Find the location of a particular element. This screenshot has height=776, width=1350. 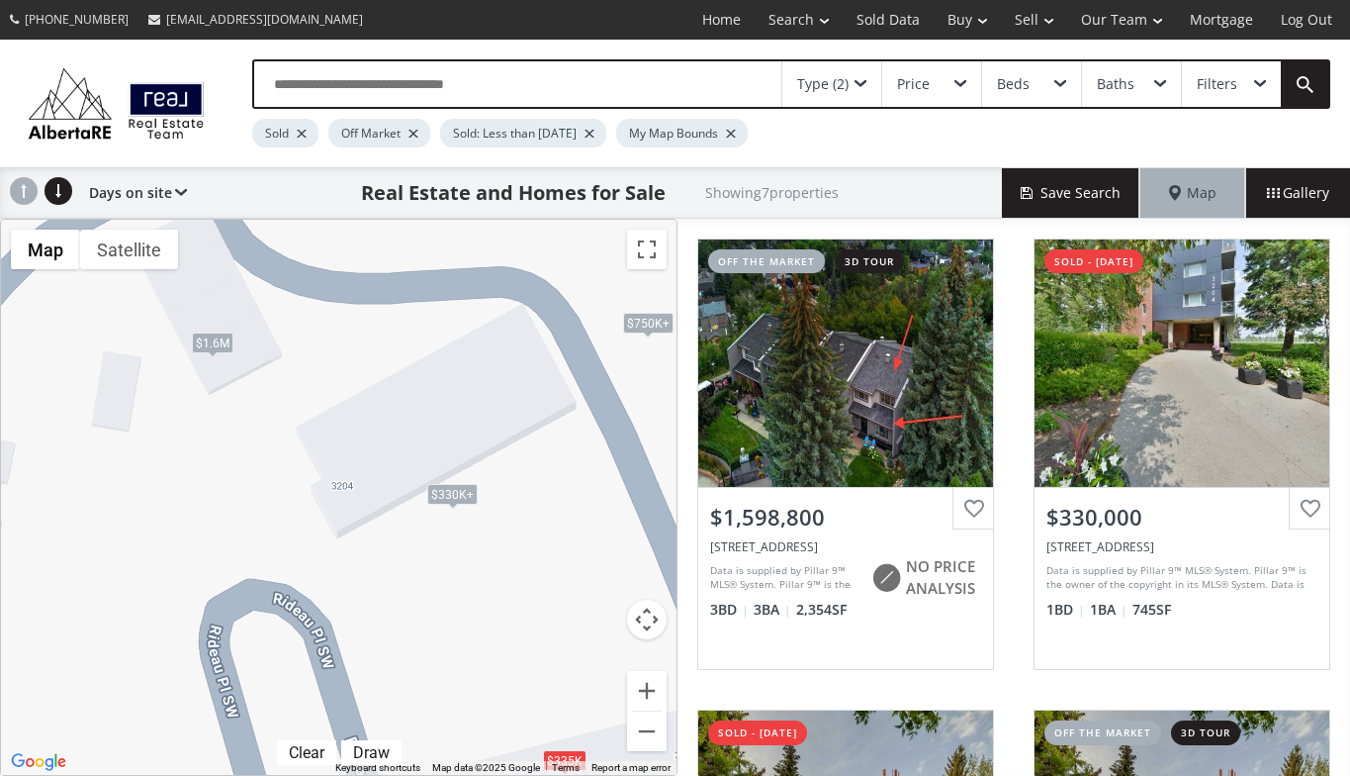

span: Map data ©2025 Google is located at coordinates (486, 767).